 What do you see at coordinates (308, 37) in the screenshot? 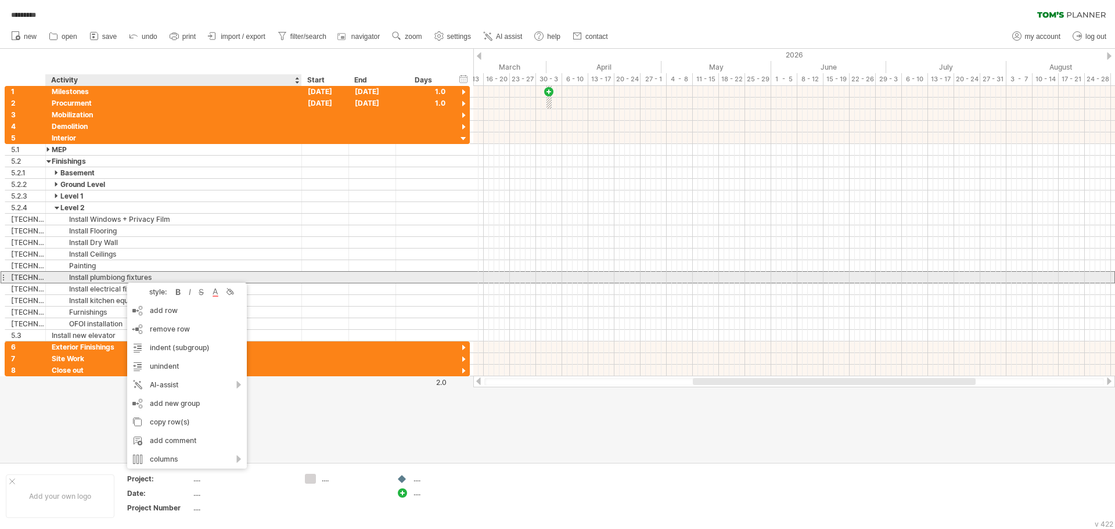
I see `span: filter/search` at bounding box center [308, 37].